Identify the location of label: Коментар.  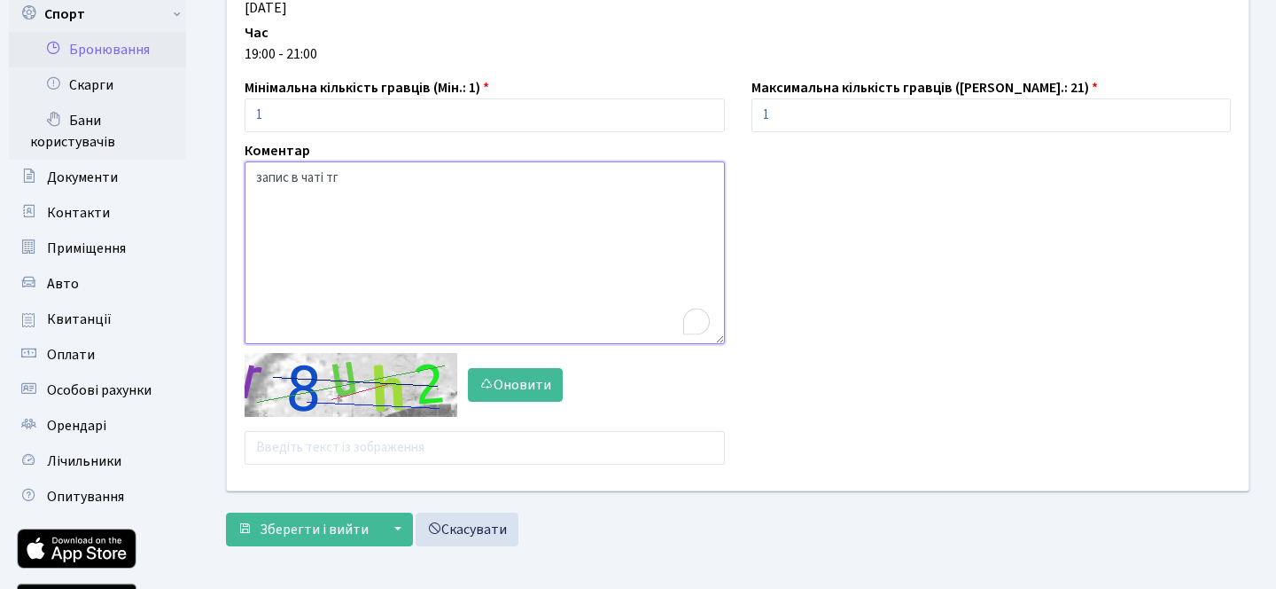
(277, 151).